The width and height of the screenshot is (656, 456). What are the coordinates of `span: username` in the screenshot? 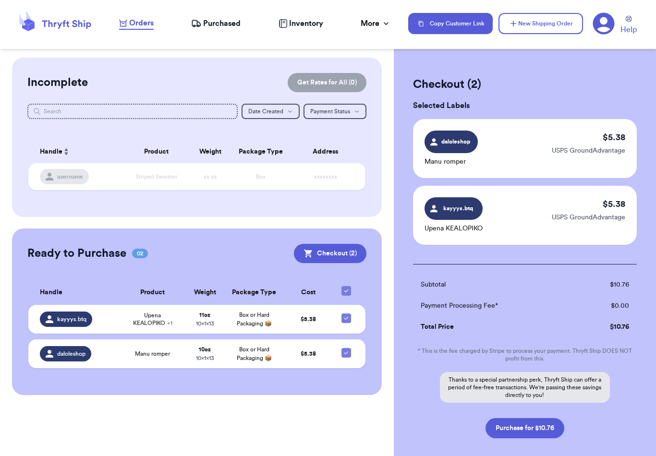 It's located at (70, 177).